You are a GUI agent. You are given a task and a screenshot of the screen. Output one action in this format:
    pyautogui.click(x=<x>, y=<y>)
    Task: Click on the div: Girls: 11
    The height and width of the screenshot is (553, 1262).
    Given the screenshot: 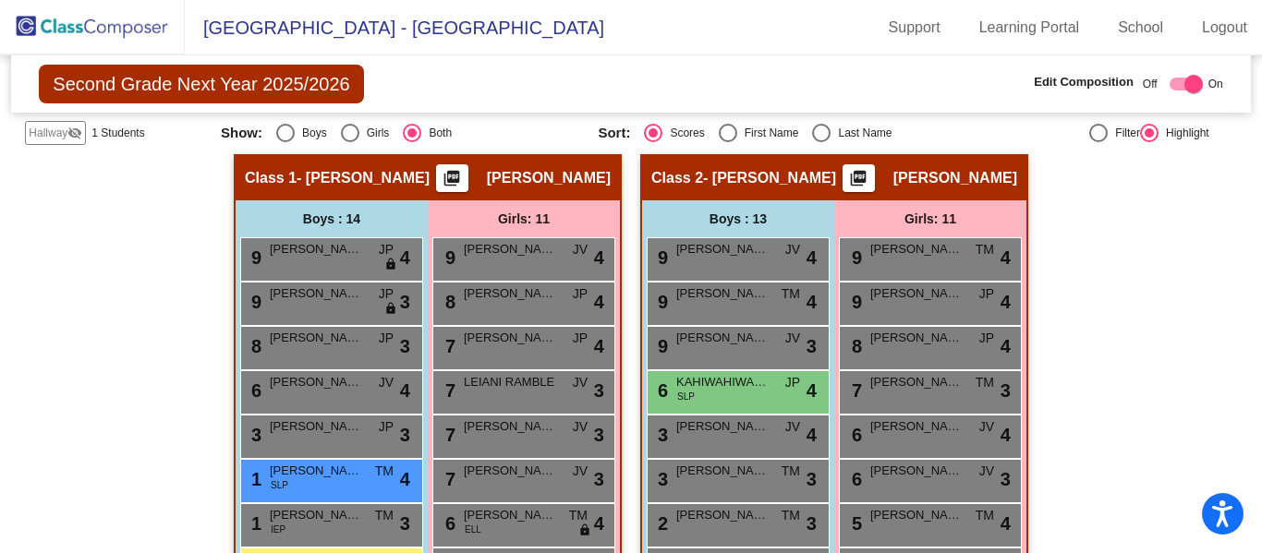 What is the action you would take?
    pyautogui.click(x=524, y=219)
    